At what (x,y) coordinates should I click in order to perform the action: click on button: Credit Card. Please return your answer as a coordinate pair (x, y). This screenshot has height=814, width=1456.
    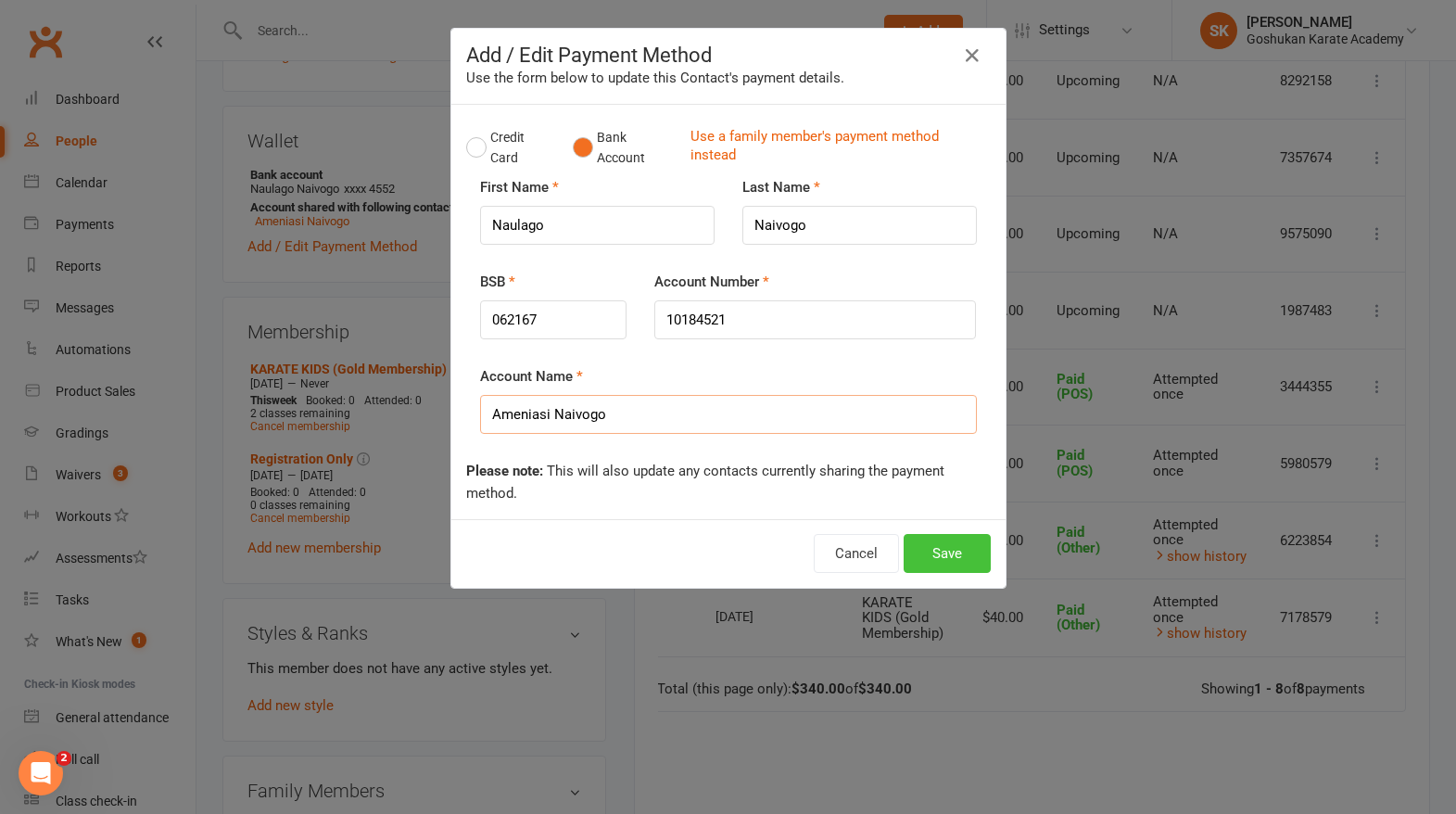
    Looking at the image, I should click on (509, 148).